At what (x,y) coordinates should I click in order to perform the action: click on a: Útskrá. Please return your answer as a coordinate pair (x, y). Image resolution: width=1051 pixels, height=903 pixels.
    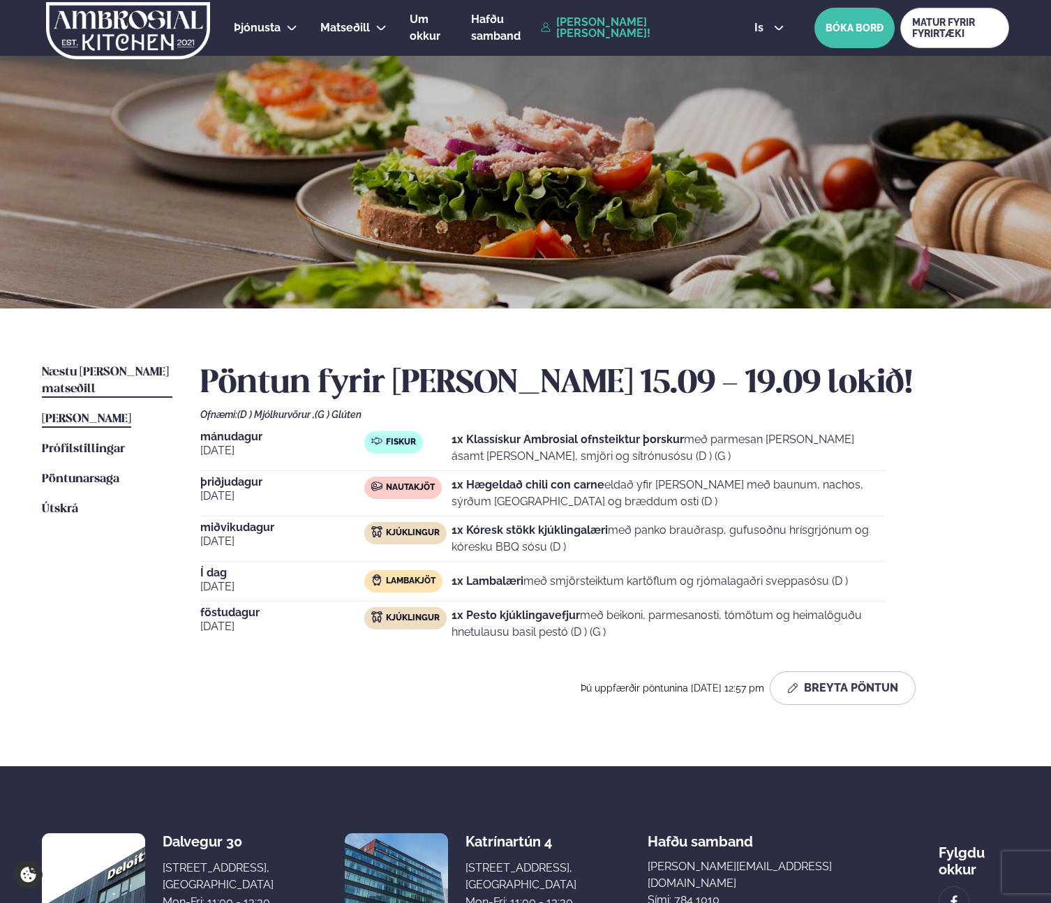
    Looking at the image, I should click on (60, 509).